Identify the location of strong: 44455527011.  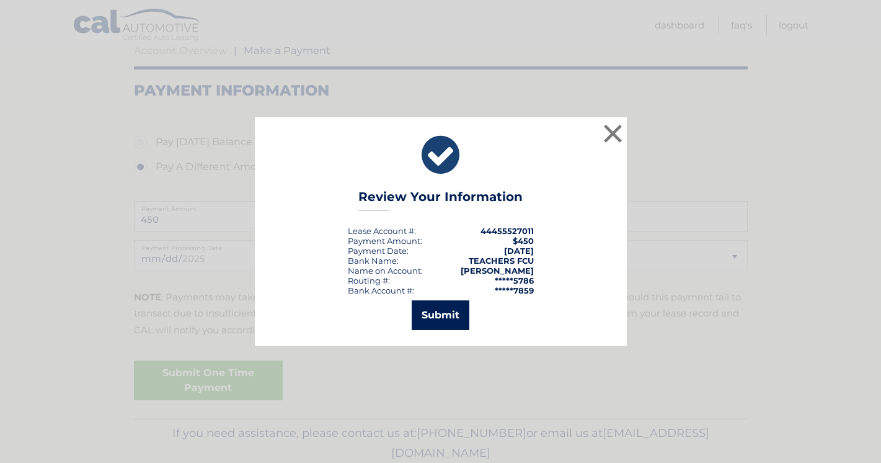
(507, 231).